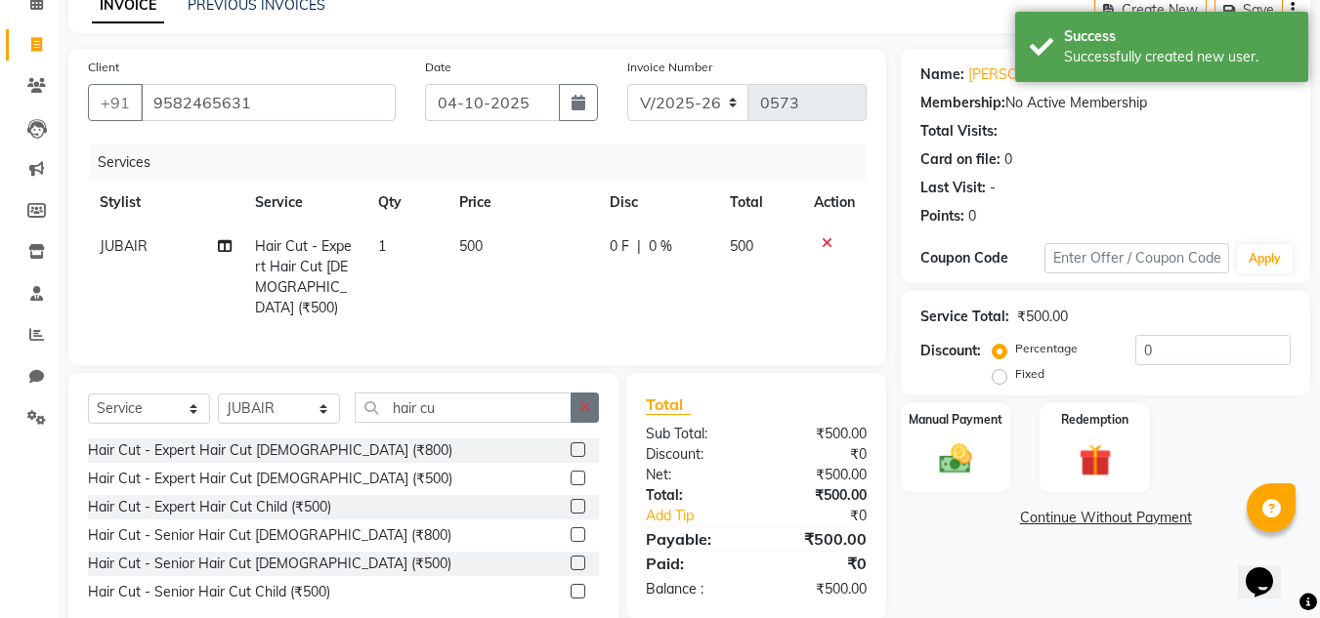  Describe the element at coordinates (1264, 259) in the screenshot. I see `button: Apply` at that location.